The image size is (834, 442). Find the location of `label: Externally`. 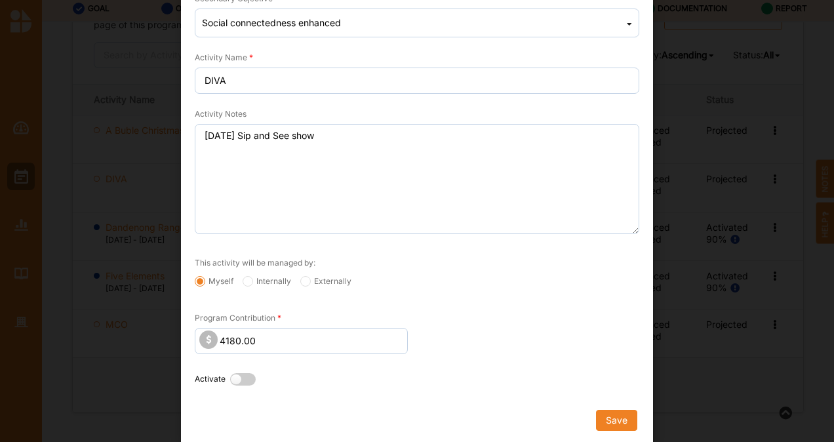

label: Externally is located at coordinates (326, 281).